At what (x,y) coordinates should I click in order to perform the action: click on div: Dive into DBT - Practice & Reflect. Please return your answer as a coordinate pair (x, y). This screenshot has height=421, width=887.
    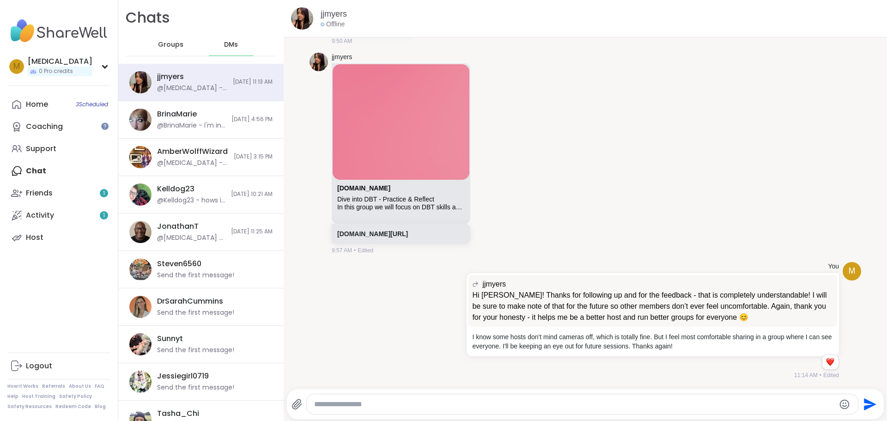
    Looking at the image, I should click on (401, 199).